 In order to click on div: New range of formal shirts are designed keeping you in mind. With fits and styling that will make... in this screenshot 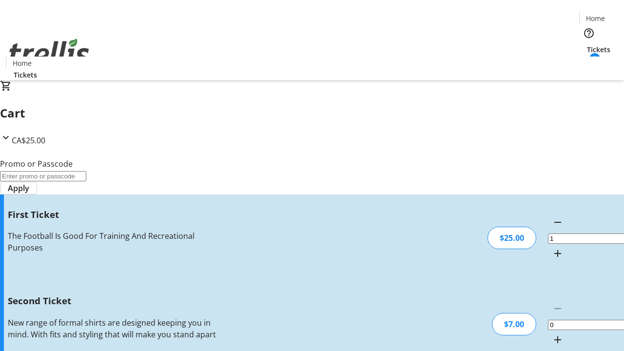, I will do `click(114, 329)`.